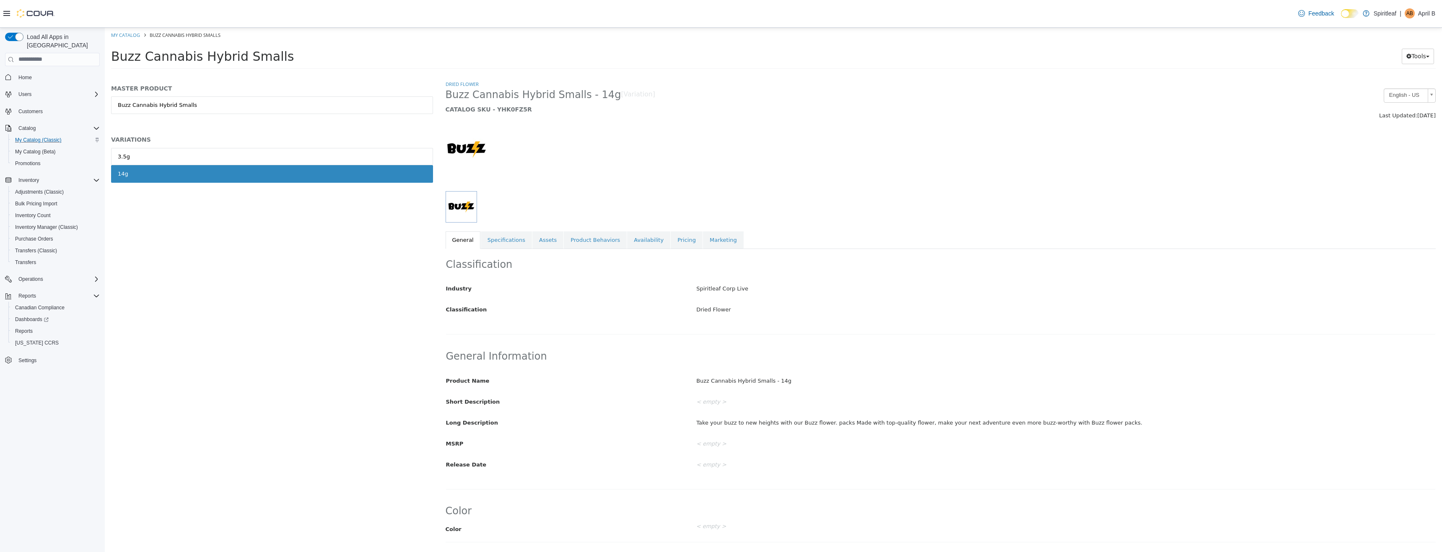  Describe the element at coordinates (80, 7) in the screenshot. I see `span: Buzz Cannabis Hybrid Smalls` at that location.